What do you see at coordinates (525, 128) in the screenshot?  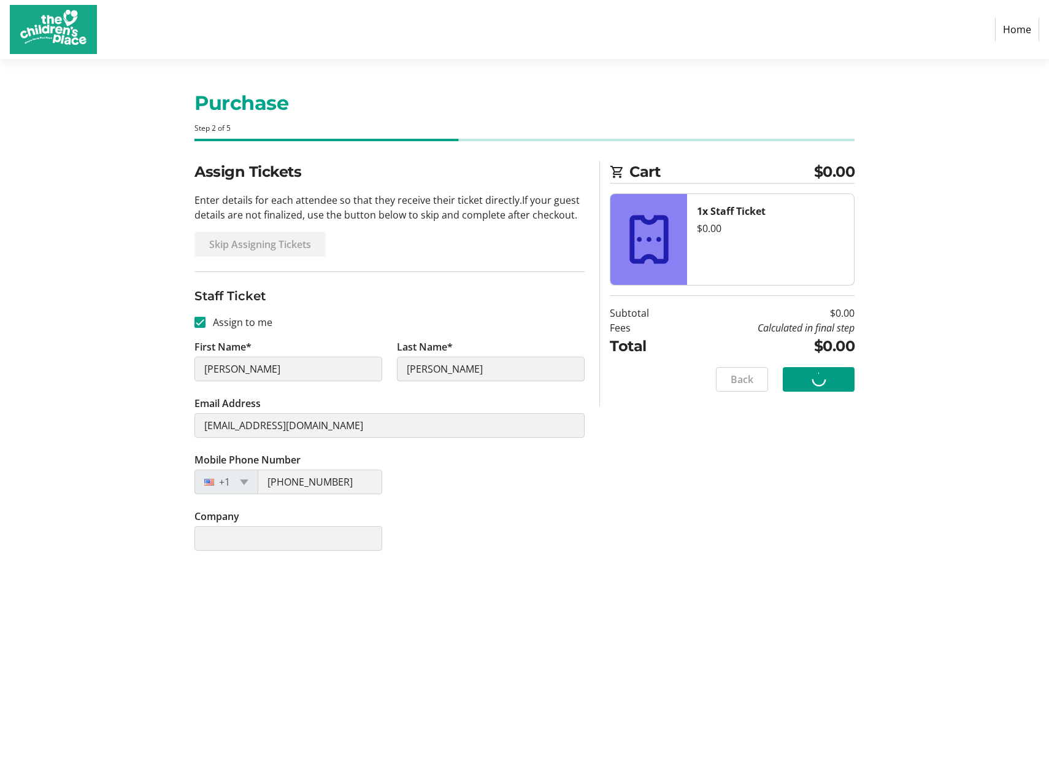 I see `div: Step 2 of 5` at bounding box center [525, 128].